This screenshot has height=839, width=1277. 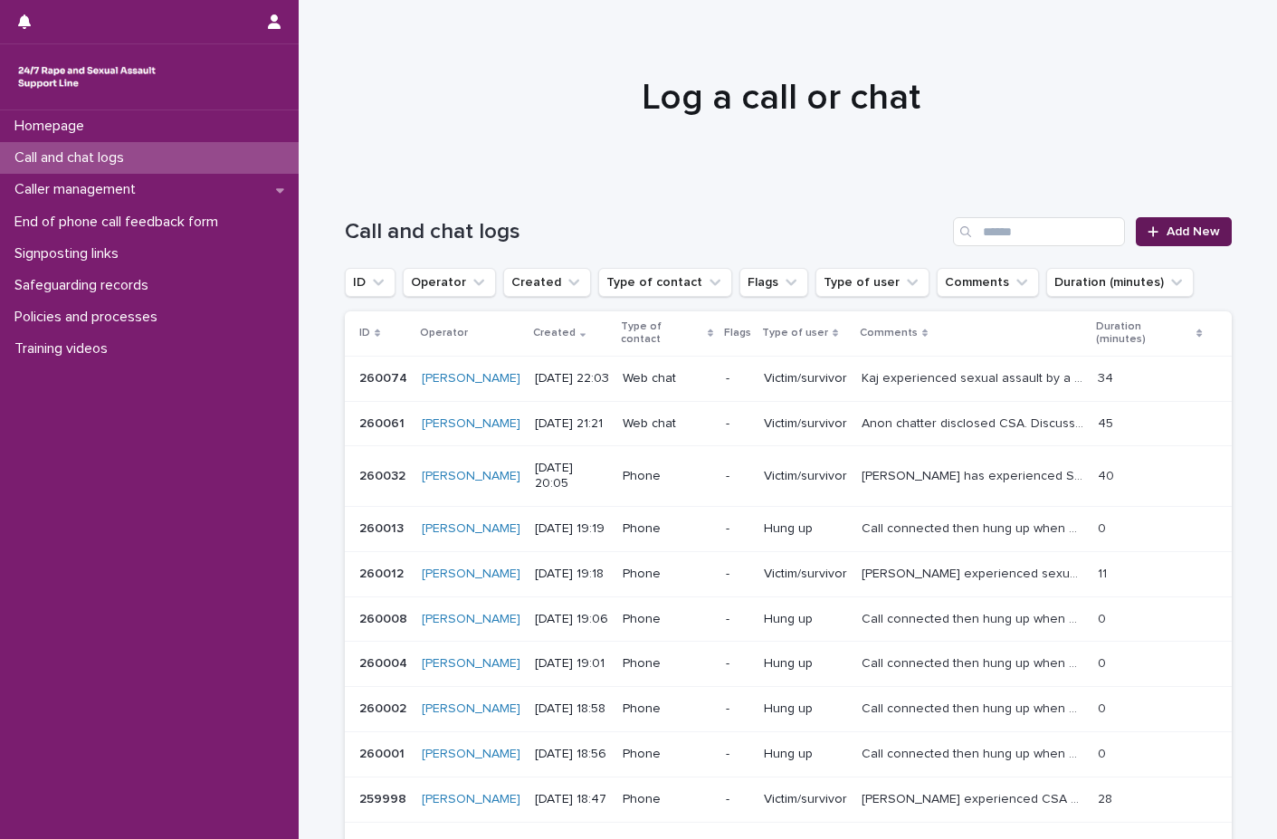 What do you see at coordinates (974, 376) in the screenshot?
I see `p: Kaj experienced sexual assault by a man she had consented to have sex with. We discussed consent ...` at bounding box center [974, 376].